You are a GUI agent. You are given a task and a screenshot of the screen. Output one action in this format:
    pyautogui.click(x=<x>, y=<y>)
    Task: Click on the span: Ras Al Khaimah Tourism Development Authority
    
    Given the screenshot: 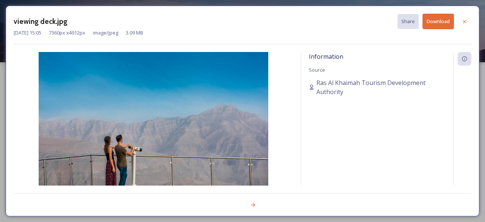 What is the action you would take?
    pyautogui.click(x=381, y=87)
    